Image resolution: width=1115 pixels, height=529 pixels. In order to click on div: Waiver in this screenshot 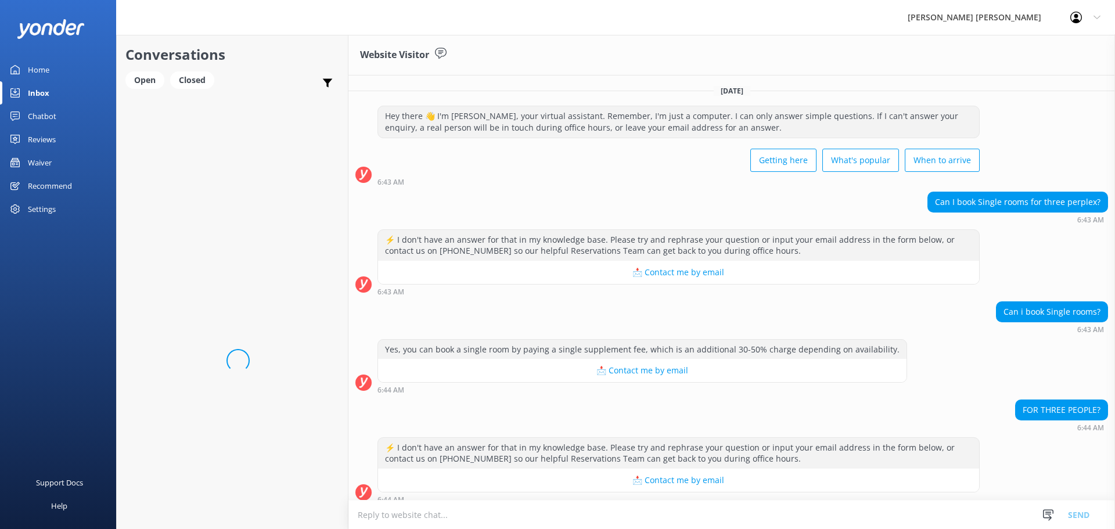, I will do `click(39, 163)`.